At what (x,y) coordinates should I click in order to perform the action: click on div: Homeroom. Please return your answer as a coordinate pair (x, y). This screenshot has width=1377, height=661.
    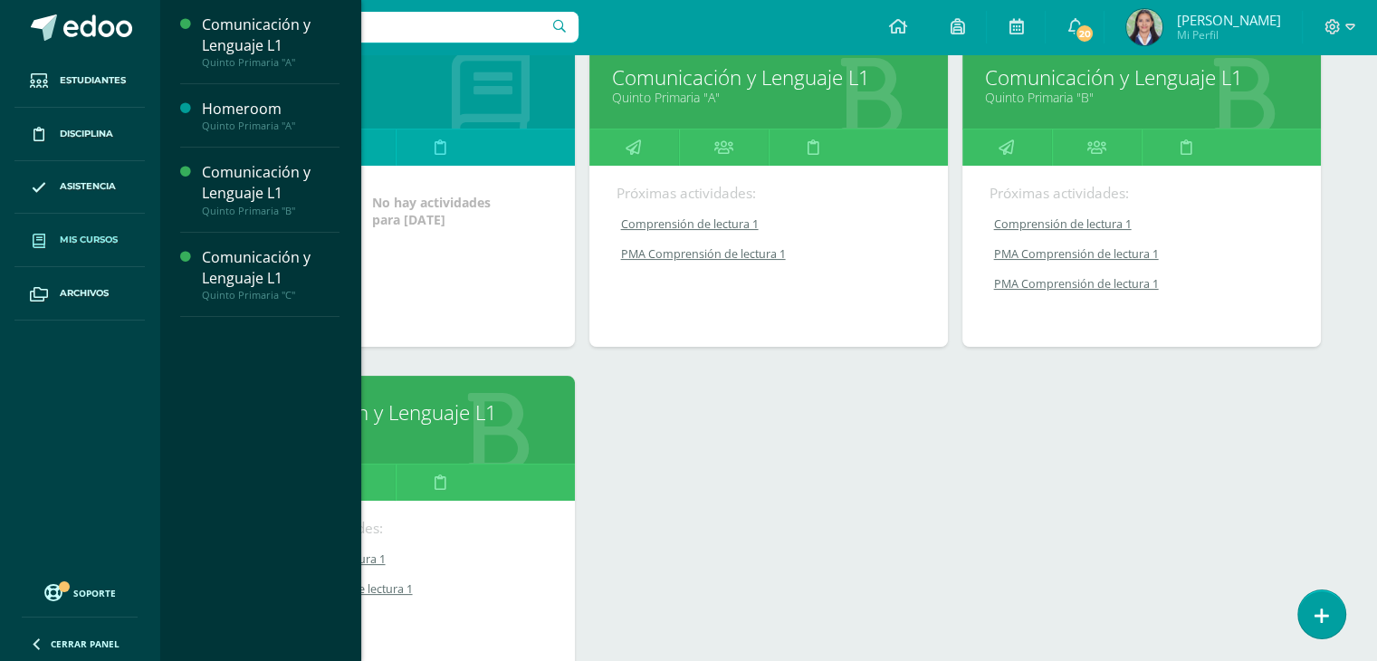
    Looking at the image, I should click on (271, 109).